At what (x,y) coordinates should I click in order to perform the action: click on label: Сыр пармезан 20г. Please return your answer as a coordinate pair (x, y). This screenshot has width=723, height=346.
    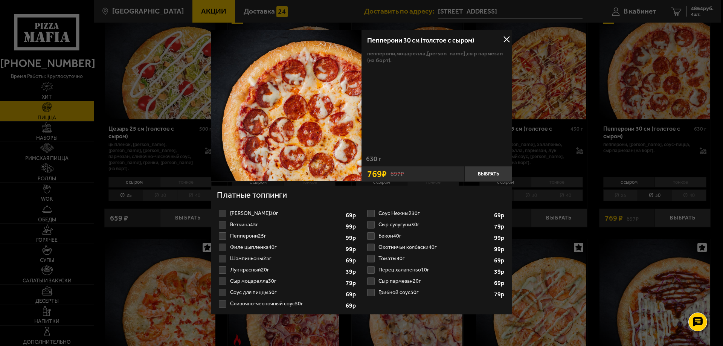
    Looking at the image, I should click on (435, 281).